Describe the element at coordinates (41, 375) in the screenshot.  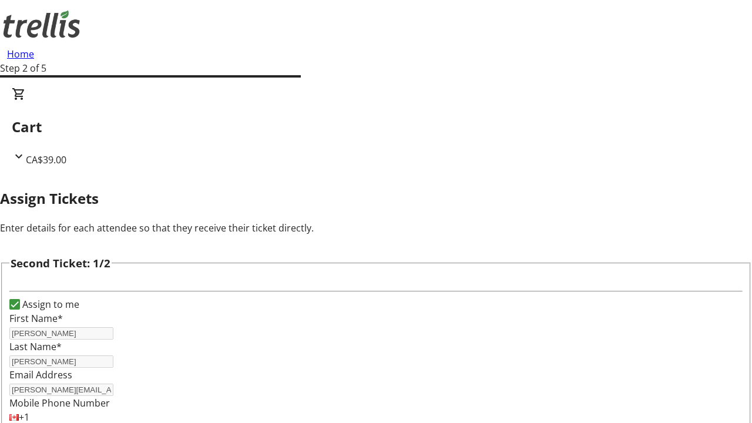
I see `label: Email Address` at that location.